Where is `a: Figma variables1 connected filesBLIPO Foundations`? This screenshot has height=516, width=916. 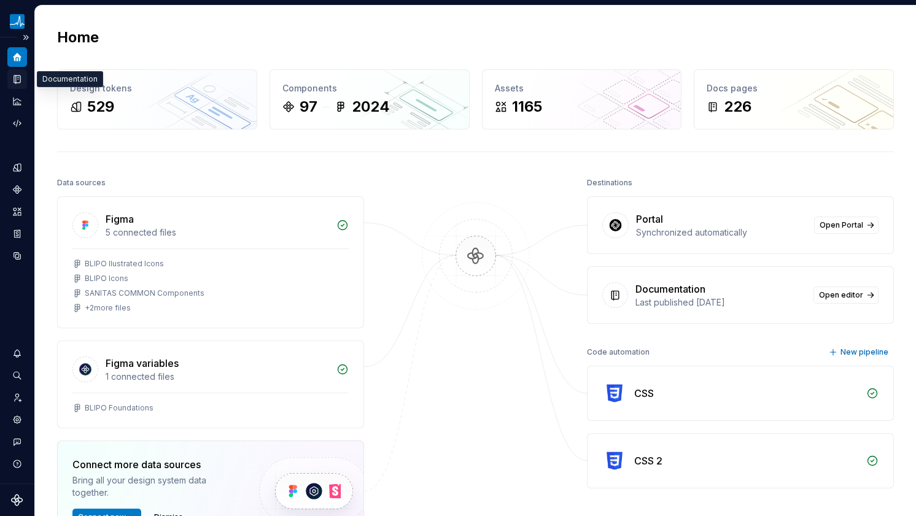
a: Figma variables1 connected filesBLIPO Foundations is located at coordinates (211, 384).